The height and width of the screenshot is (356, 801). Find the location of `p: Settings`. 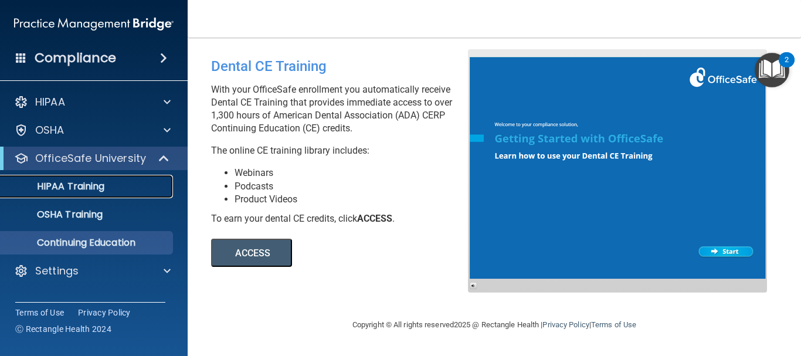

p: Settings is located at coordinates (57, 271).